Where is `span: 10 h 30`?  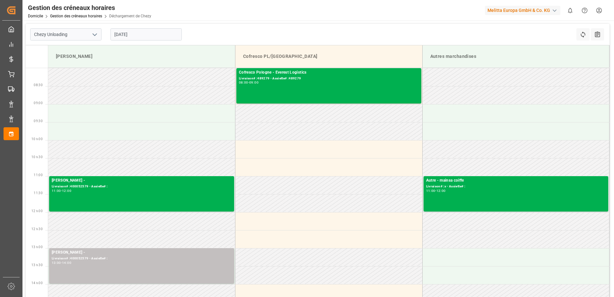
span: 10 h 30 is located at coordinates (37, 157).